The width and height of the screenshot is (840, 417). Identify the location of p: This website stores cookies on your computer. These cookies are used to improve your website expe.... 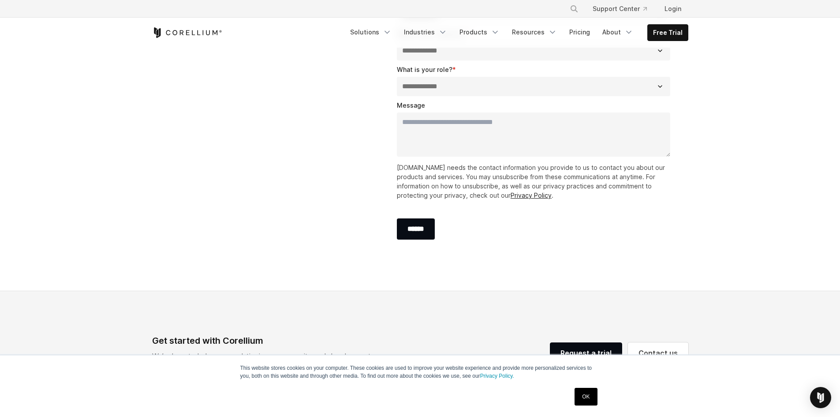
(420, 372).